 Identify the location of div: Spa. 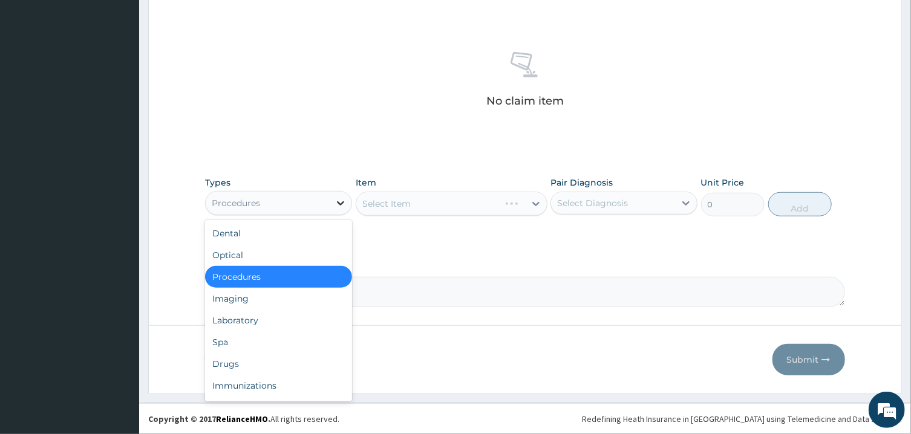
(278, 342).